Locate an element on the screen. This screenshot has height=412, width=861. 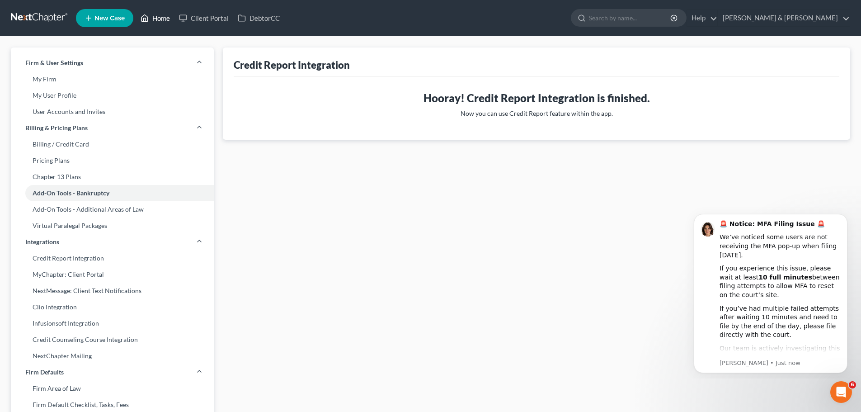
a: Credit Counseling Course Integration is located at coordinates (112, 340).